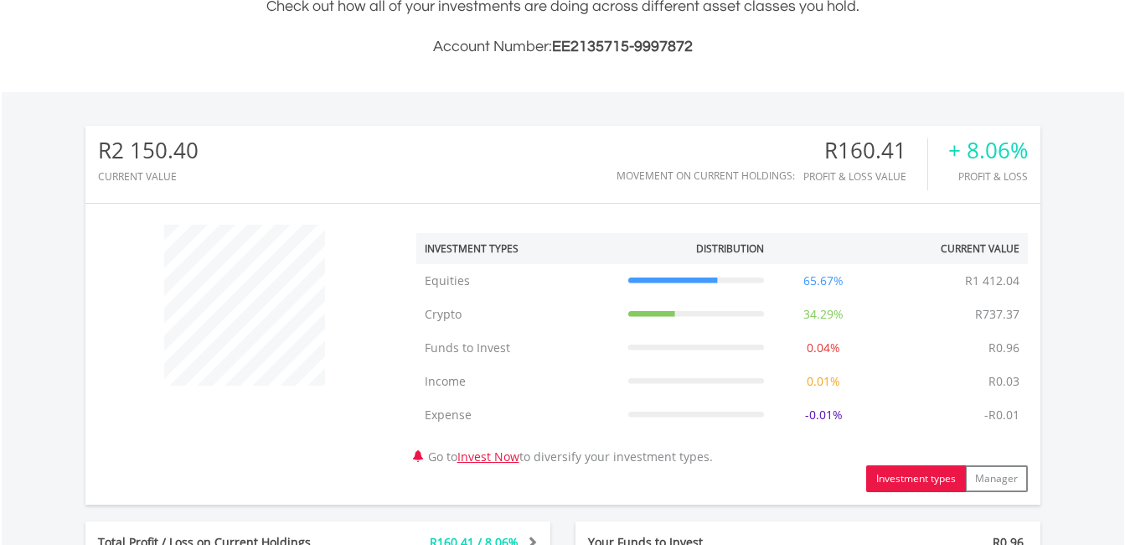 This screenshot has width=1125, height=545. What do you see at coordinates (518, 415) in the screenshot?
I see `td: Expense` at bounding box center [518, 415].